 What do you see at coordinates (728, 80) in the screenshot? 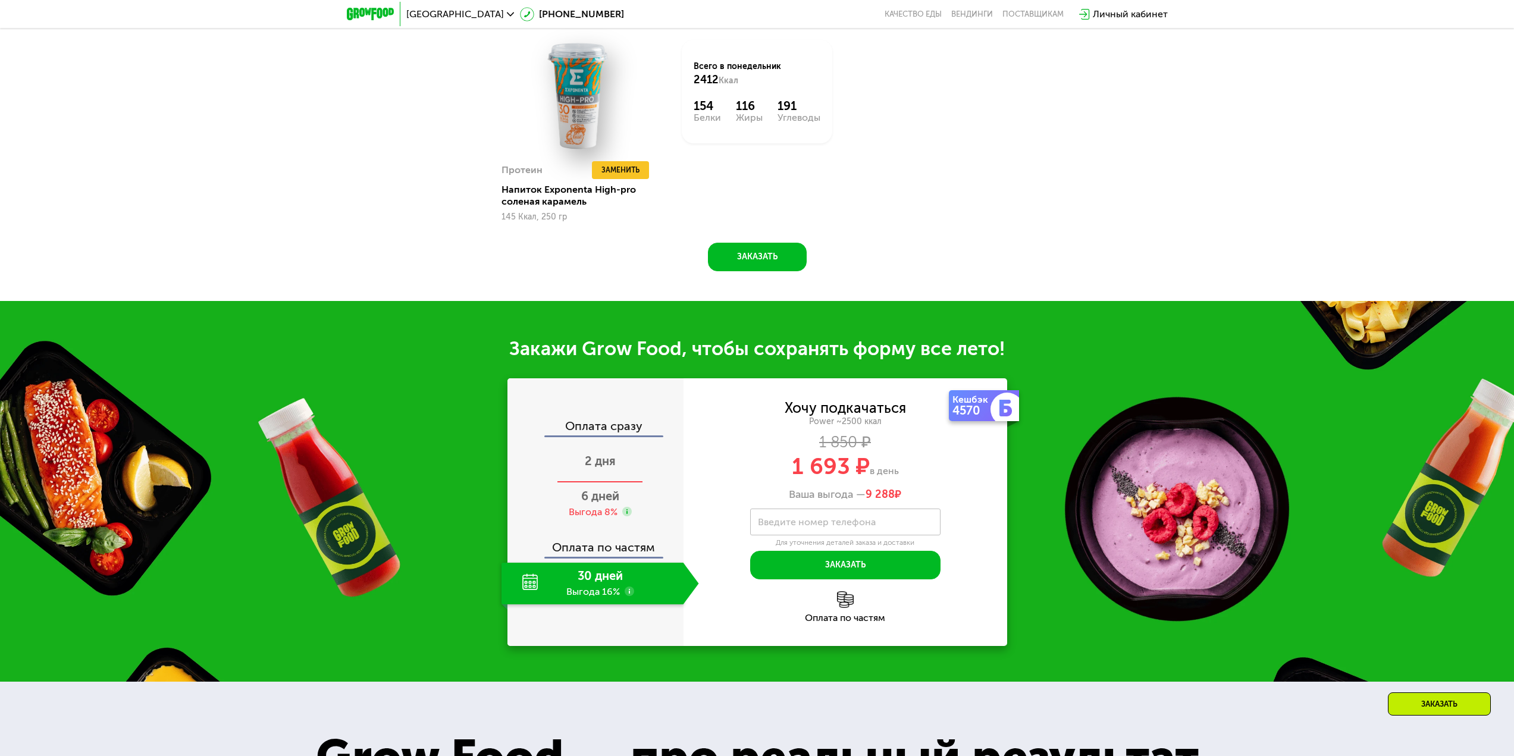
I see `span: Ккал` at bounding box center [728, 80].